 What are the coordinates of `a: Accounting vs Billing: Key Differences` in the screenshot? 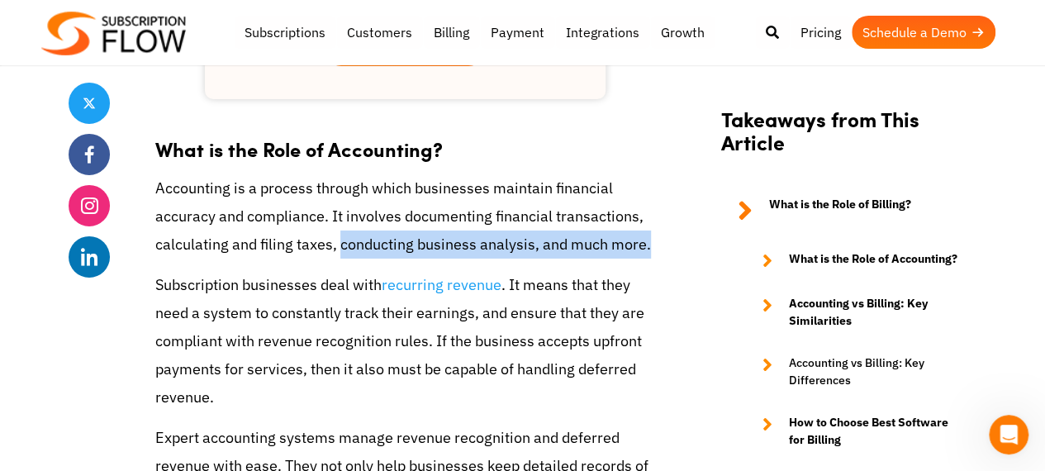 It's located at (854, 372).